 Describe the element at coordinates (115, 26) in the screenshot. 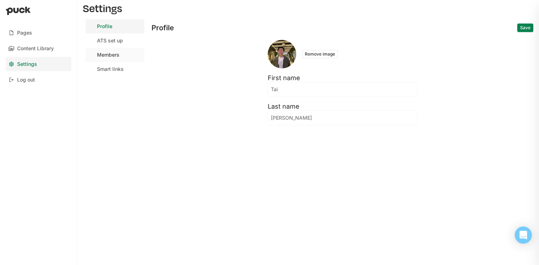

I see `a: Profile` at that location.